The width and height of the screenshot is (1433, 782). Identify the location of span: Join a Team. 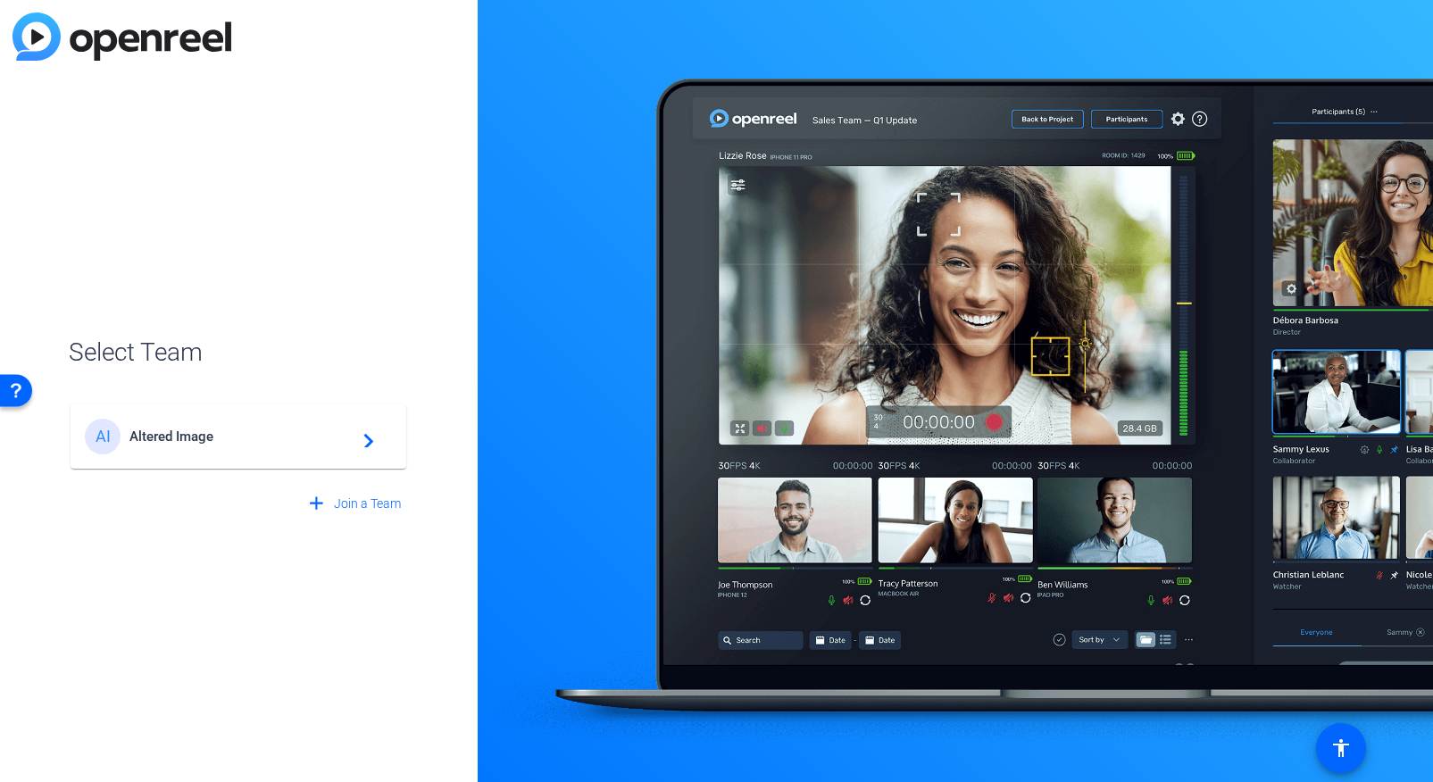
(367, 504).